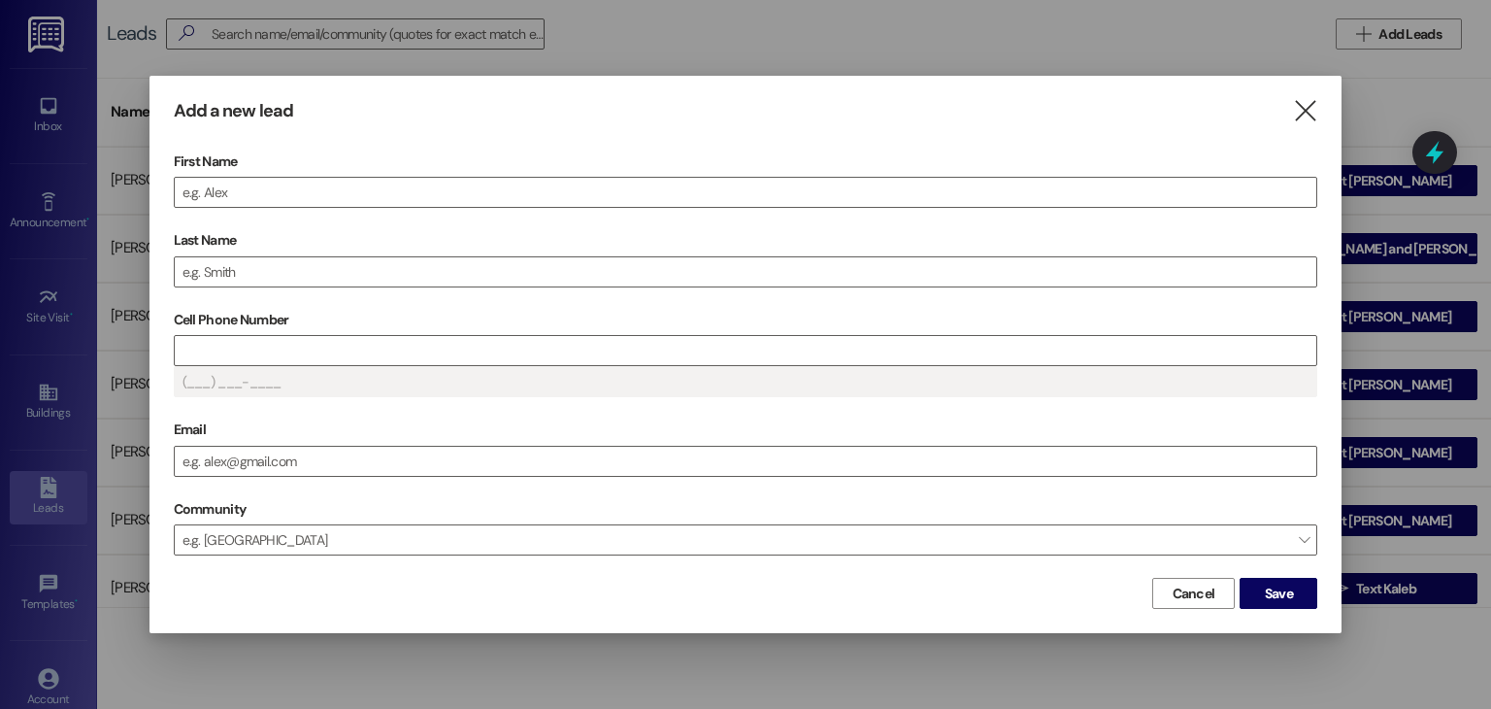  What do you see at coordinates (746, 192) in the screenshot?
I see `input: e.g. Alex` at bounding box center [746, 192].